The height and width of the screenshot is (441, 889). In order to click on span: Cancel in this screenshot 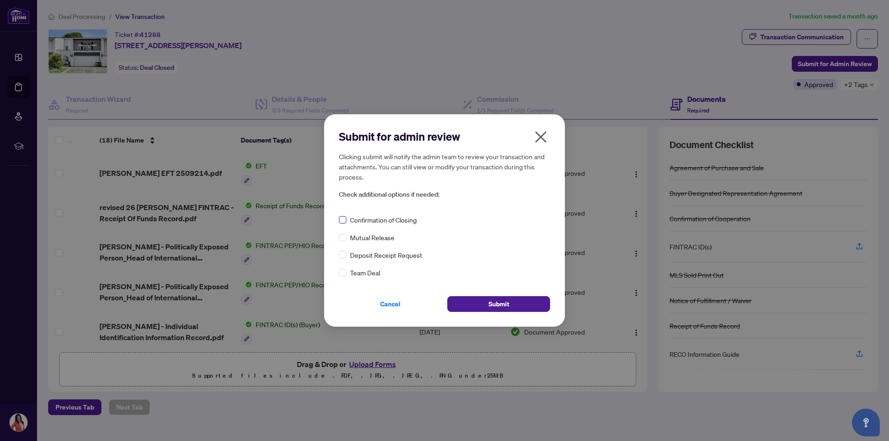, I will do `click(390, 304)`.